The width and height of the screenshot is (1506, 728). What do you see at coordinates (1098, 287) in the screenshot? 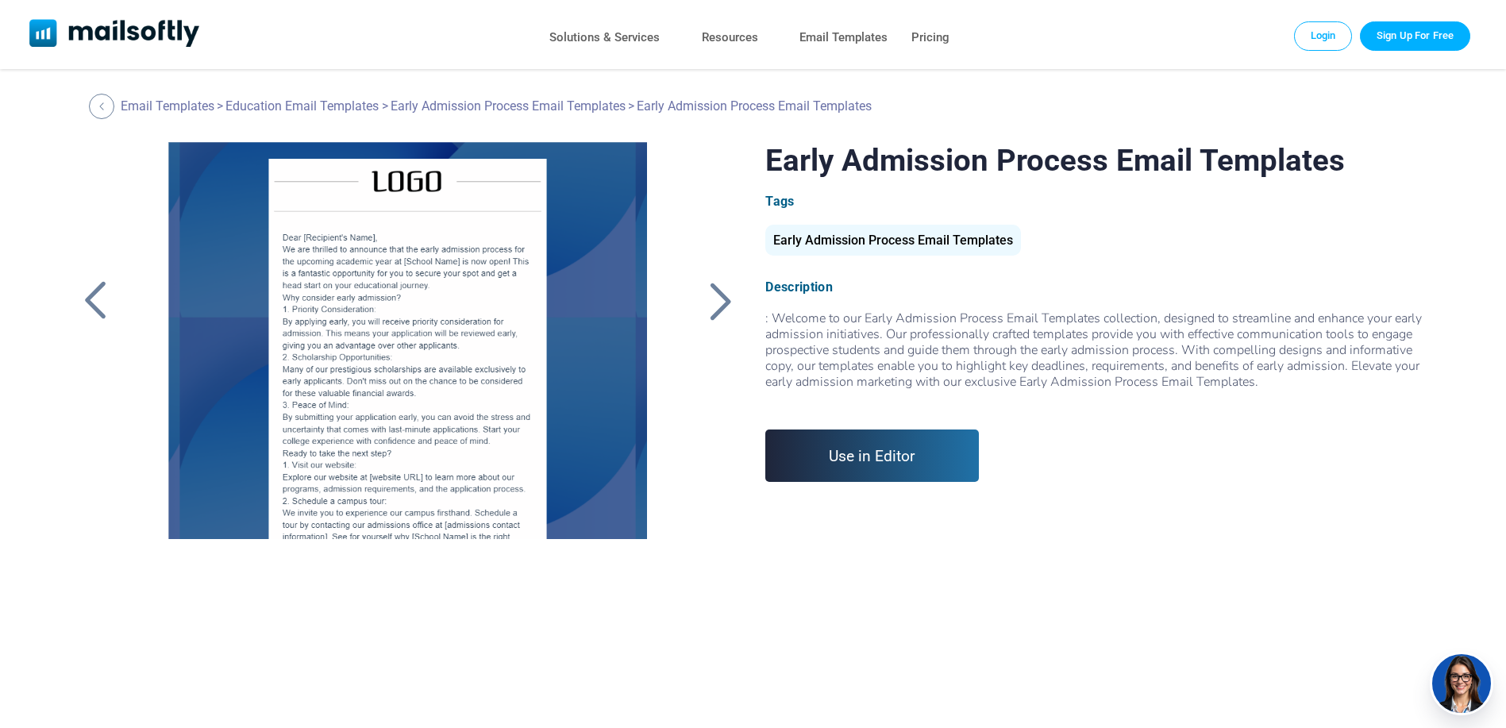
I see `div: Description` at bounding box center [1098, 287].